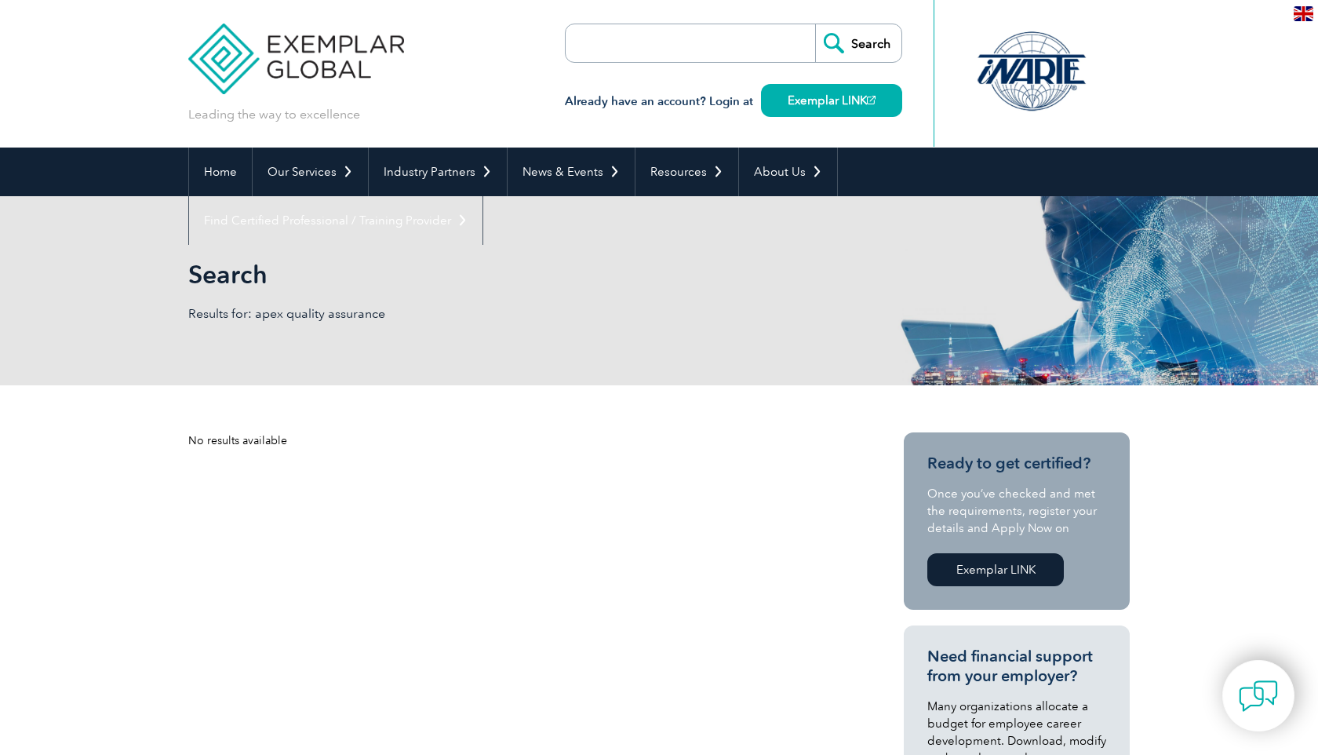 The width and height of the screenshot is (1318, 755). Describe the element at coordinates (1303, 13) in the screenshot. I see `img: en` at that location.